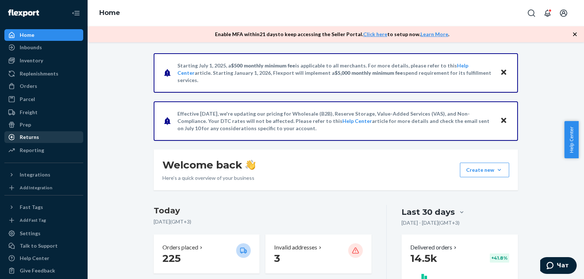 This screenshot has height=279, width=584. What do you see at coordinates (39, 74) in the screenshot?
I see `div: Replenishments` at bounding box center [39, 74].